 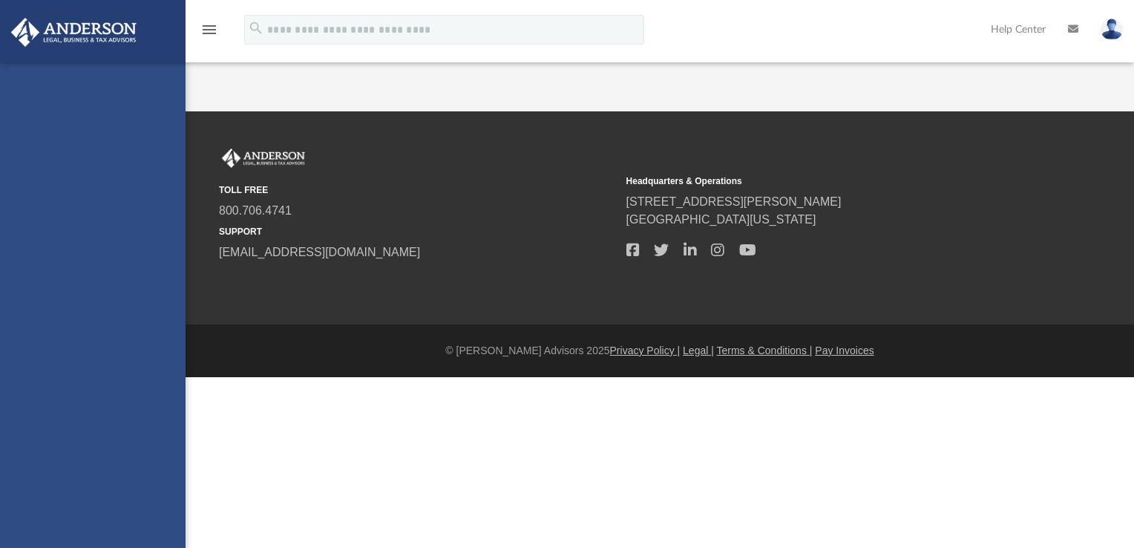 I want to click on a: Privacy Policy |, so click(x=645, y=350).